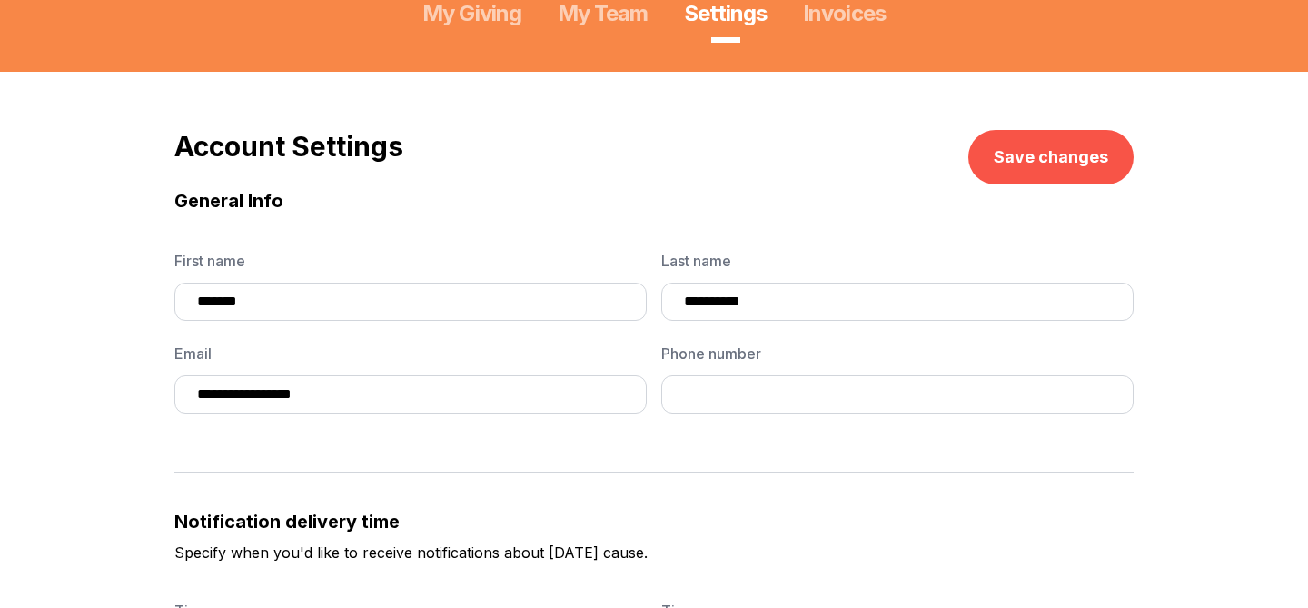  What do you see at coordinates (898, 353) in the screenshot?
I see `span: Phone number` at bounding box center [898, 353].